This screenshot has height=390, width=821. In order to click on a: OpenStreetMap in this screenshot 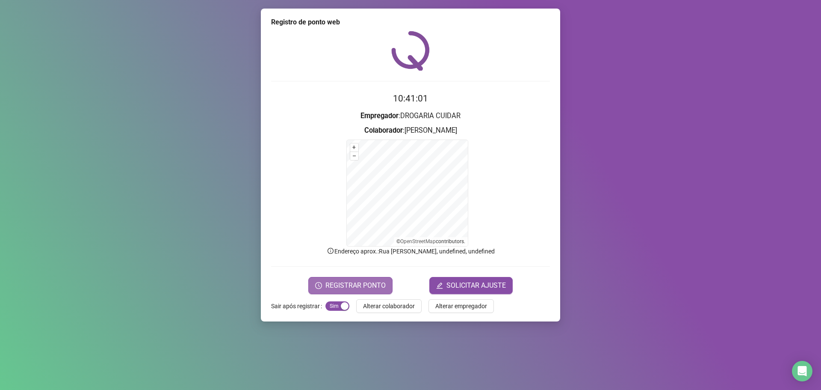, I will do `click(418, 241)`.